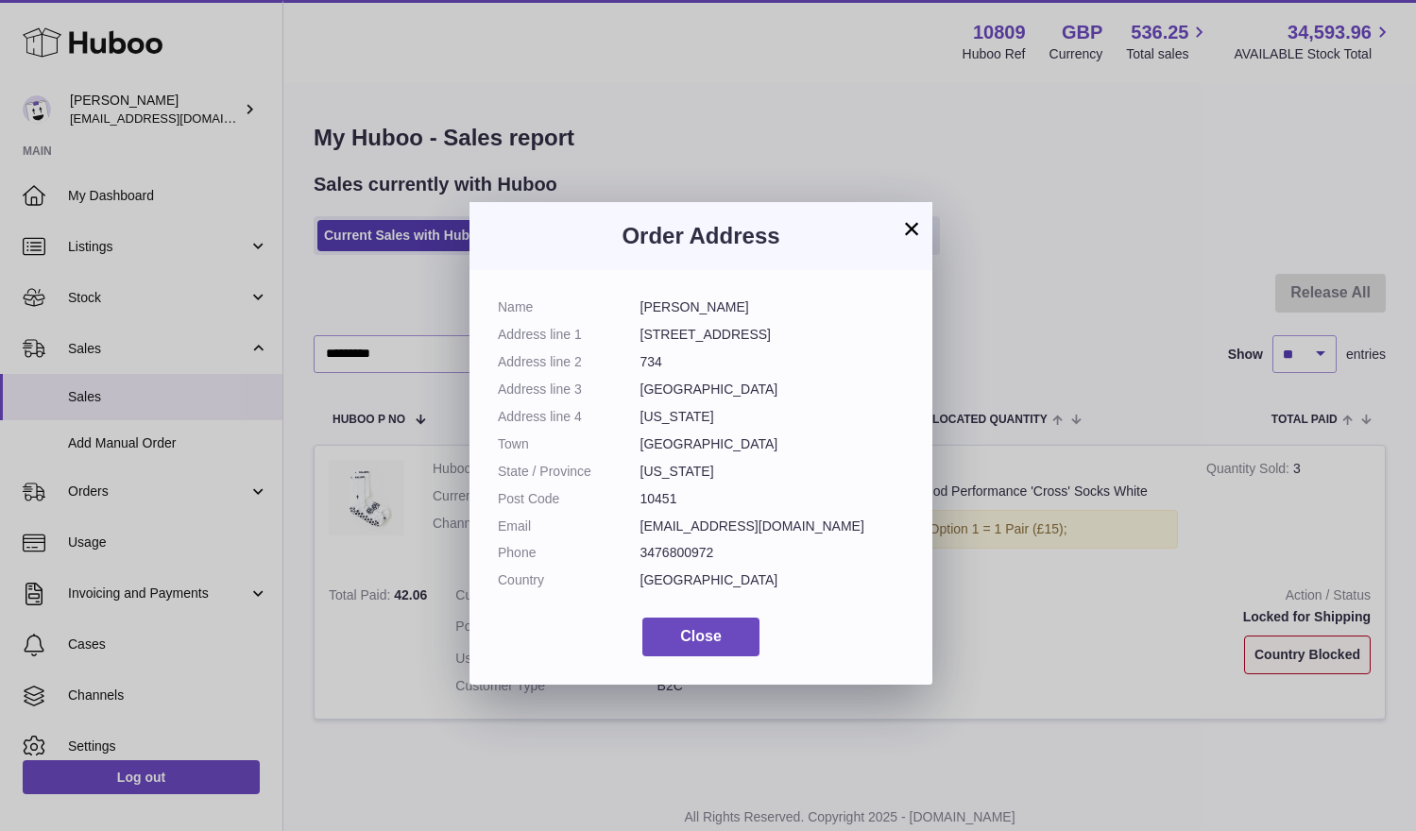  I want to click on dd: 734, so click(773, 362).